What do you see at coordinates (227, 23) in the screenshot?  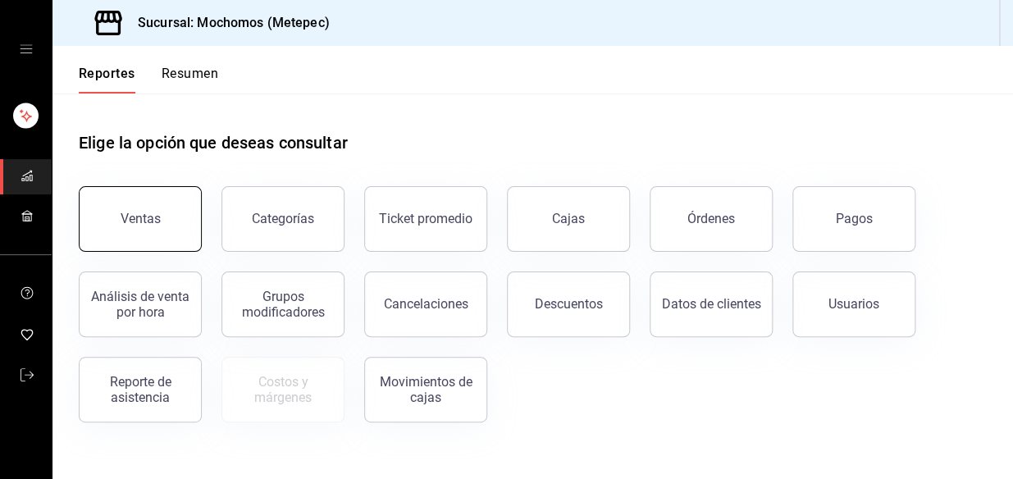 I see `h3: Sucursal: Mochomos (Metepec)` at bounding box center [227, 23].